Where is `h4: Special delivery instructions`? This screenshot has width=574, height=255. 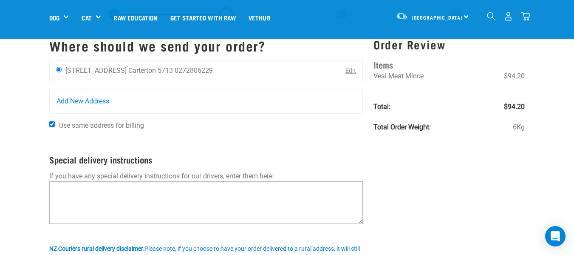 h4: Special delivery instructions is located at coordinates (206, 159).